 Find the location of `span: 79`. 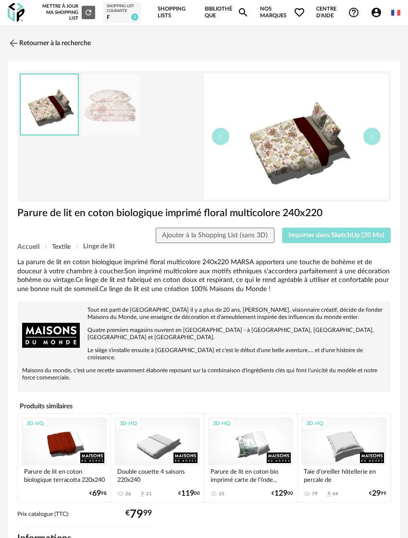

span: 79 is located at coordinates (136, 514).